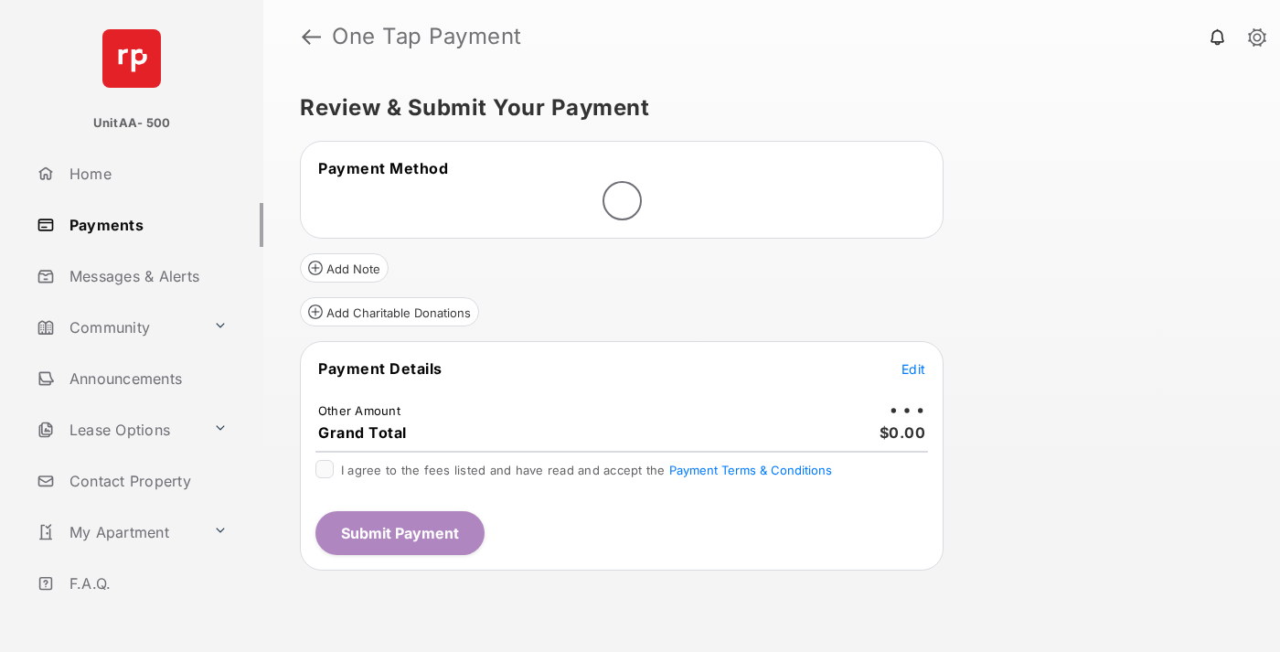 The height and width of the screenshot is (652, 1280). I want to click on a: Payments, so click(146, 225).